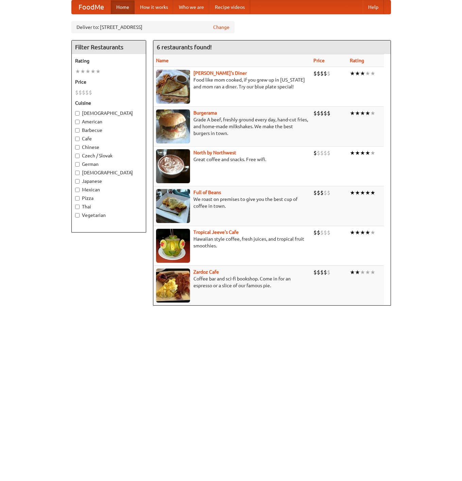 The width and height of the screenshot is (462, 481). What do you see at coordinates (77, 164) in the screenshot?
I see `input: German` at bounding box center [77, 164].